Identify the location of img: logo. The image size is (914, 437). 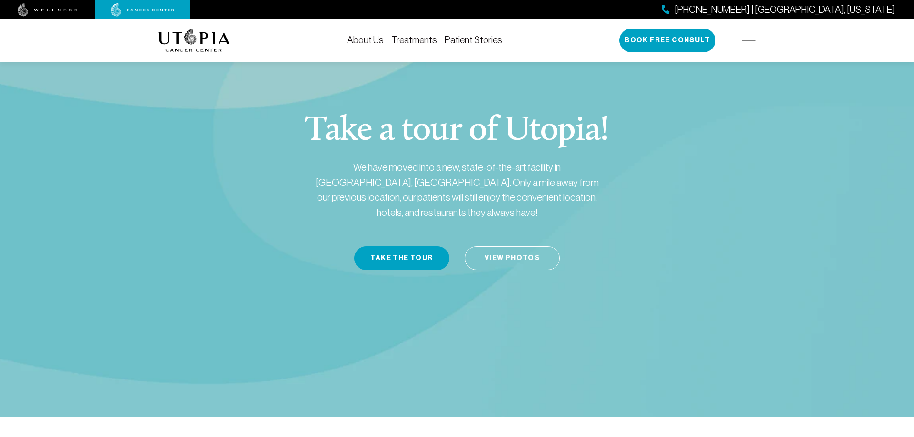
(194, 40).